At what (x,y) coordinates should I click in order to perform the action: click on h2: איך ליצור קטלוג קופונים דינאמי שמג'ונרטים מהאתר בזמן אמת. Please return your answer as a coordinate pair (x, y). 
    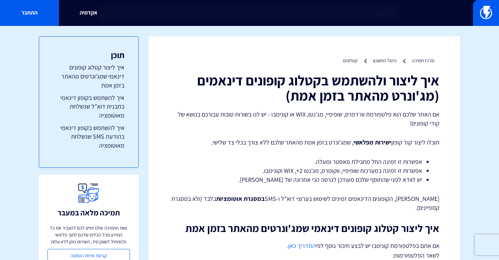
    Looking at the image, I should click on (304, 229).